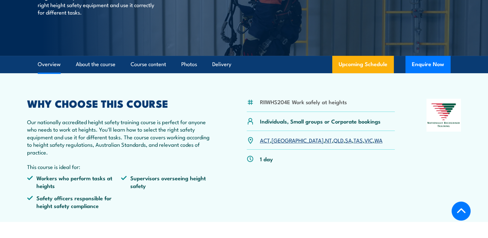  What do you see at coordinates (74, 181) in the screenshot?
I see `li: Workers who perform tasks at heights` at bounding box center [74, 181].